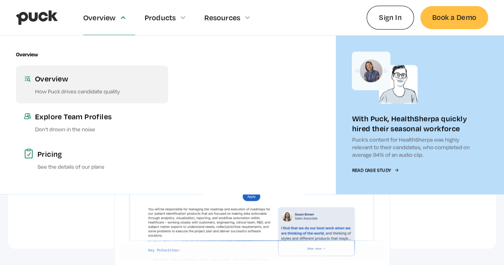 The height and width of the screenshot is (265, 504). Describe the element at coordinates (99, 166) in the screenshot. I see `p: See the details of our plans` at that location.